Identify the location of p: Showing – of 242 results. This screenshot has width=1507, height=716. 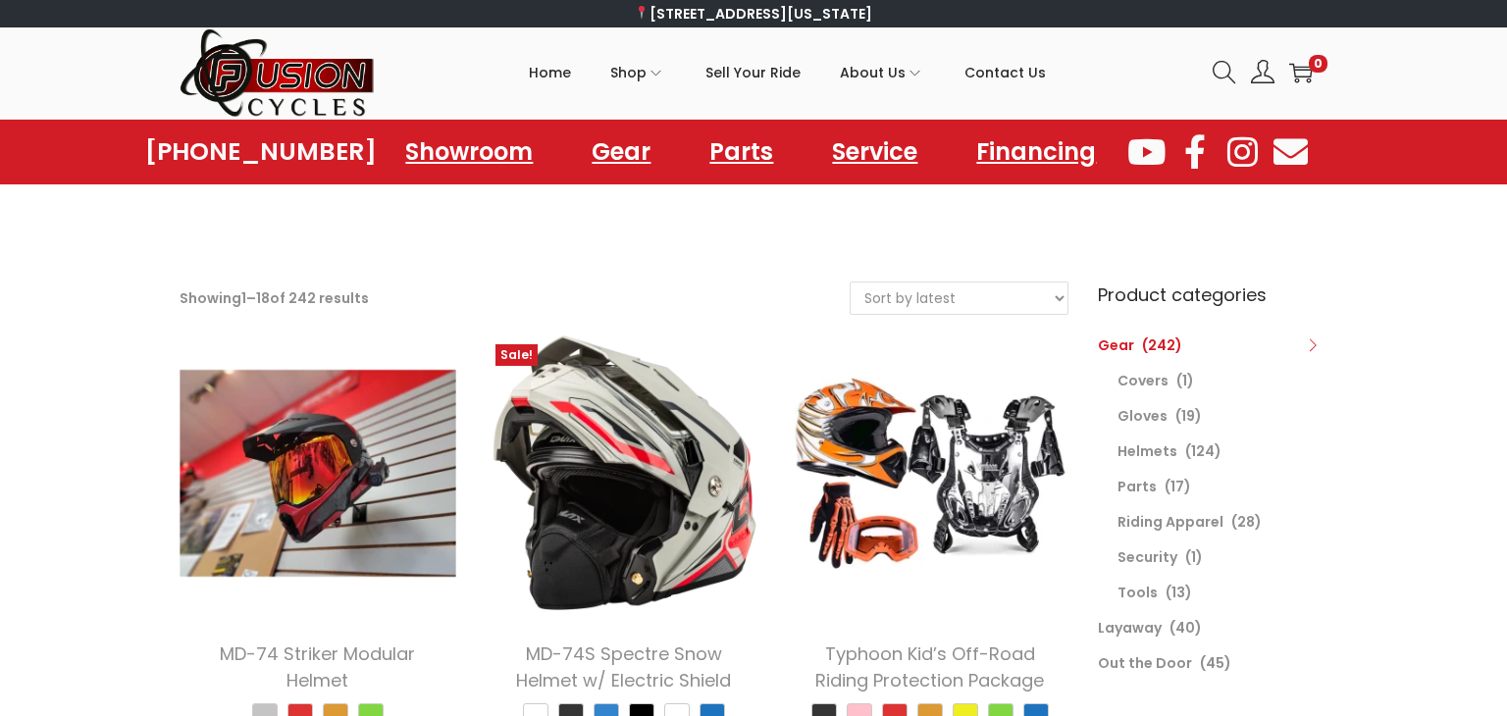
(274, 298).